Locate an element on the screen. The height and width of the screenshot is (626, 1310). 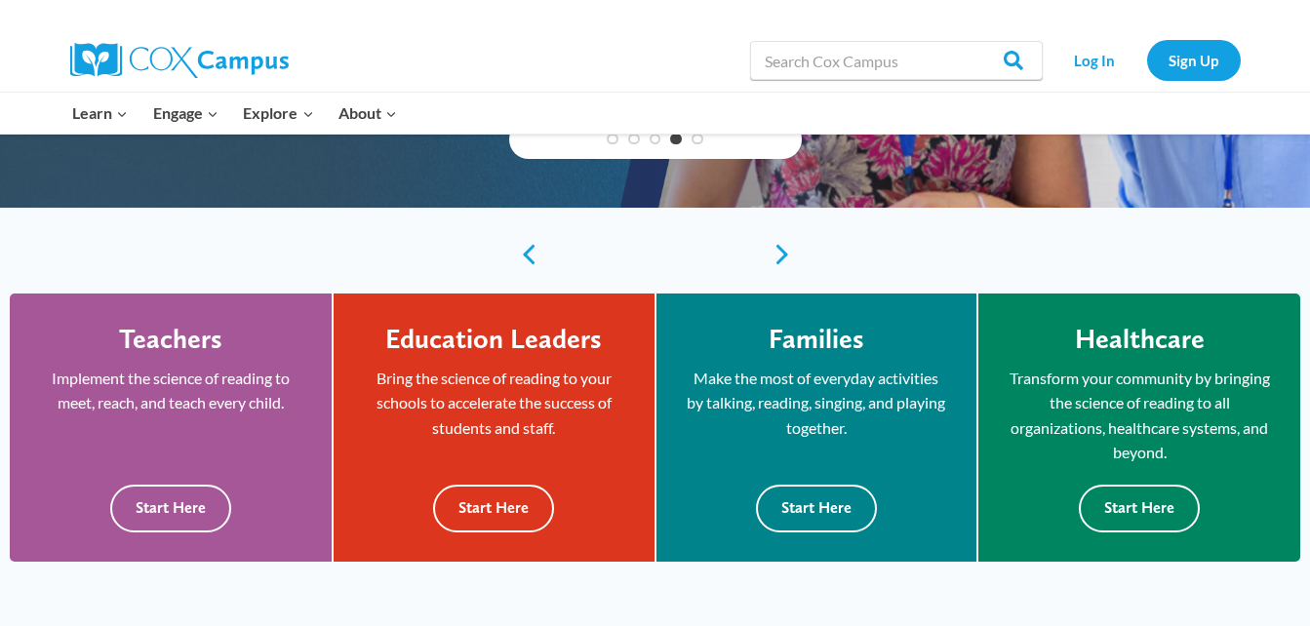
a: Families Make the most of everyday activities by talking, reading, singing, and playing together.... is located at coordinates (817, 427).